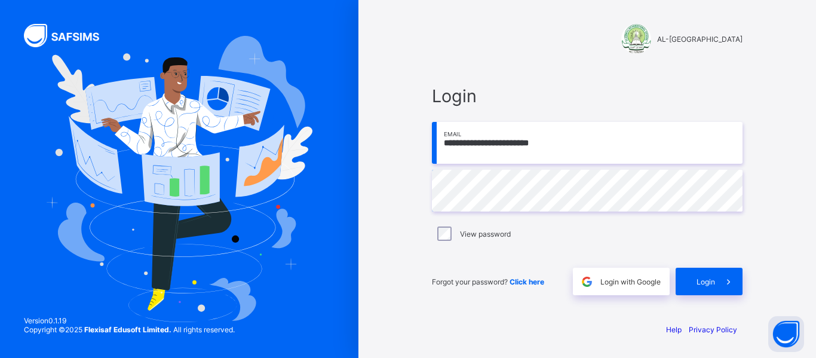 This screenshot has height=358, width=816. What do you see at coordinates (786, 334) in the screenshot?
I see `button: Open asap` at bounding box center [786, 334].